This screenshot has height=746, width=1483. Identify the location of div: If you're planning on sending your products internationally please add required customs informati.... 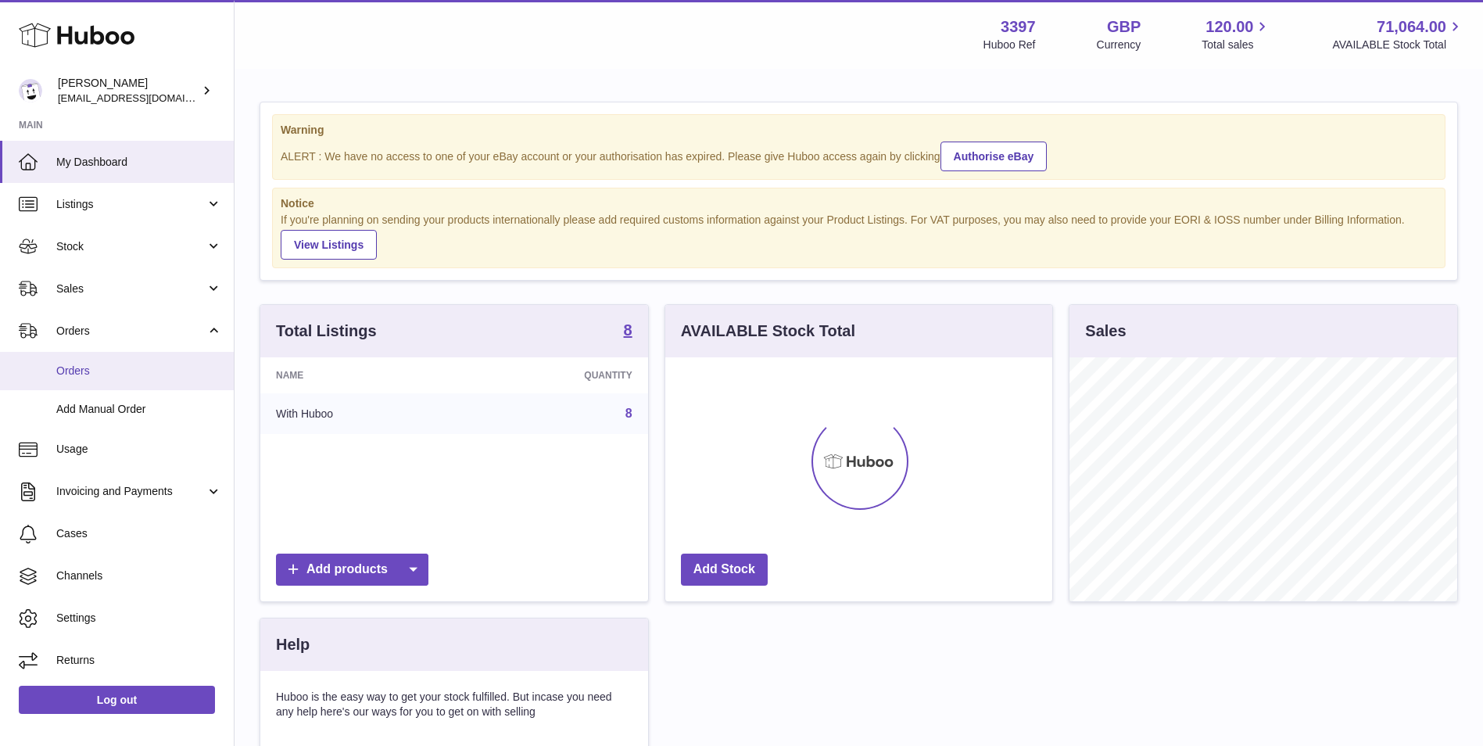
(859, 236).